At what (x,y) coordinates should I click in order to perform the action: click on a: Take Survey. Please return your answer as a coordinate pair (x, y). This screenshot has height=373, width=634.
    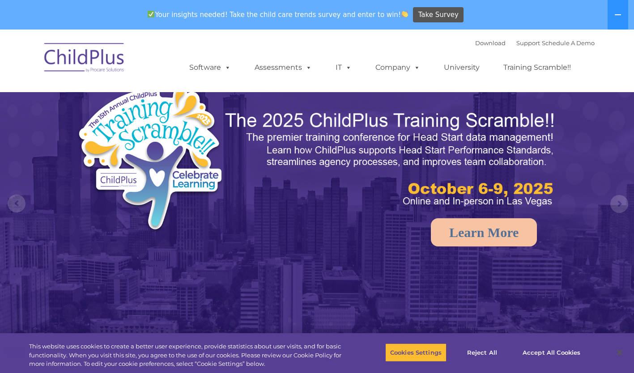
    Looking at the image, I should click on (438, 15).